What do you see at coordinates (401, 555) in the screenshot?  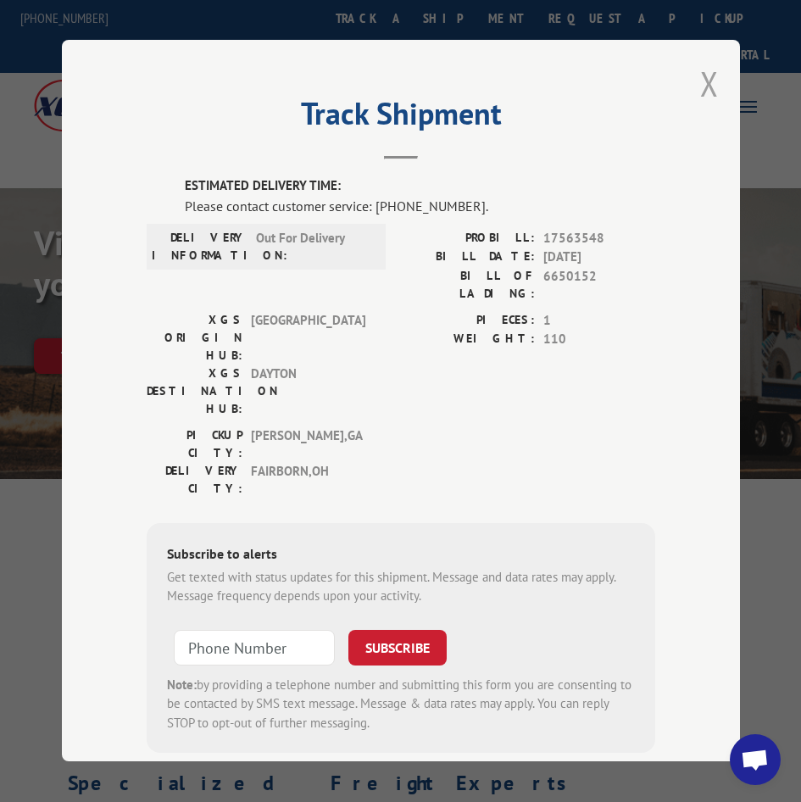 I see `div: Subscribe to alerts` at bounding box center [401, 555].